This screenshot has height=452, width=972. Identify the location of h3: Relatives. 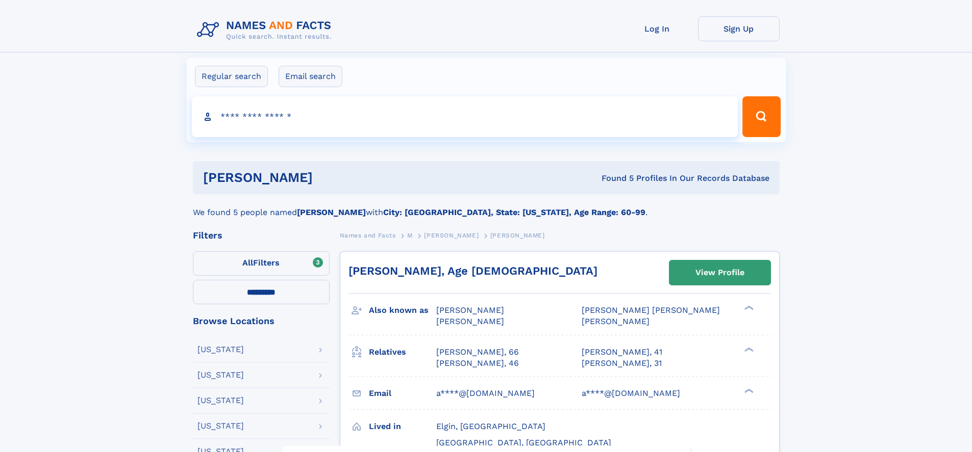
(402, 352).